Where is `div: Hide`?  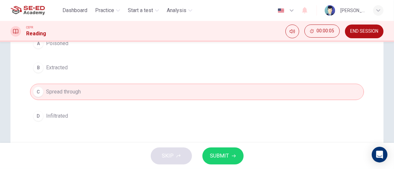
div: Hide is located at coordinates (322, 31).